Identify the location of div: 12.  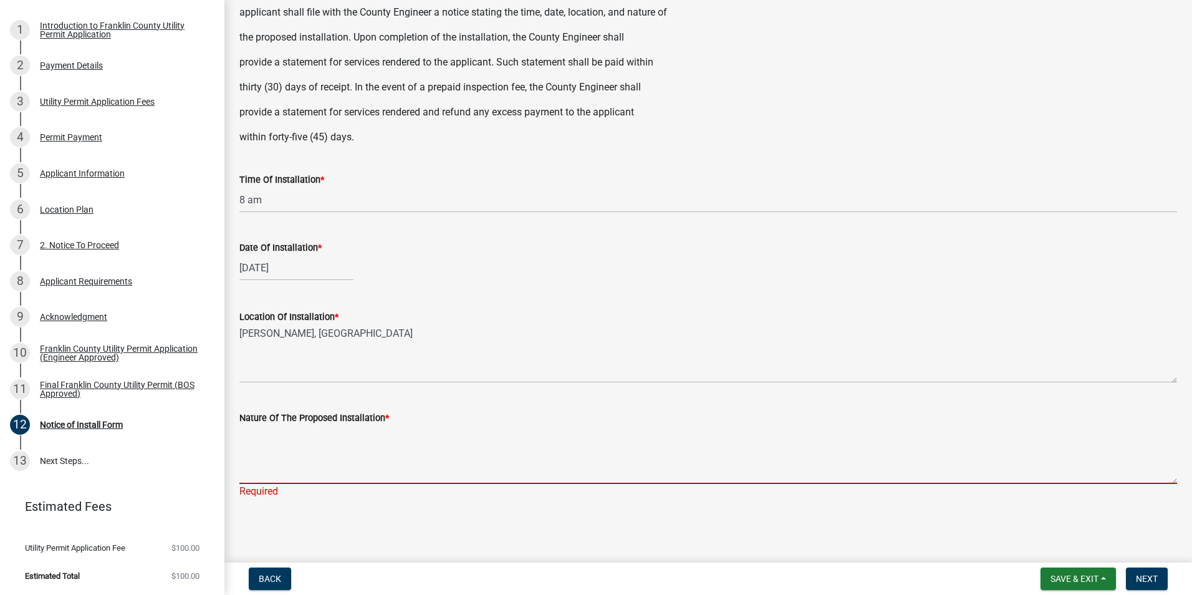
(20, 425).